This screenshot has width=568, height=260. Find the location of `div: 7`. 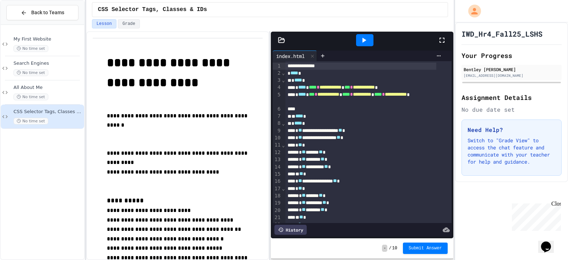

div: 7 is located at coordinates (277, 116).